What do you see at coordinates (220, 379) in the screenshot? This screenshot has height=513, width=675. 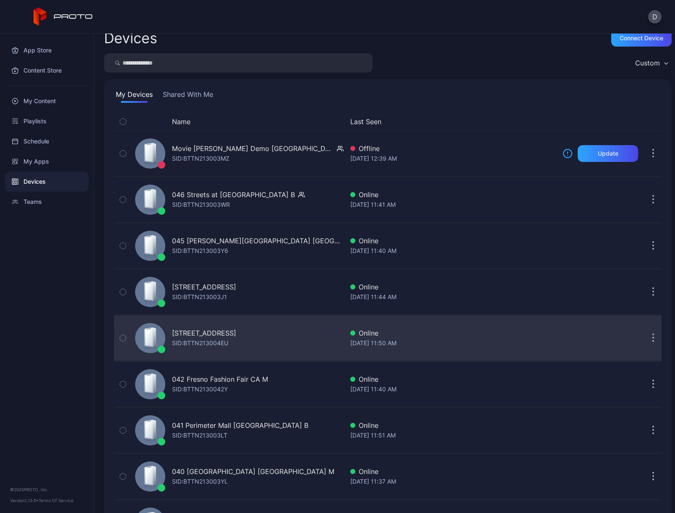 I see `div: 042 Fresno Fashion Fair CA M` at bounding box center [220, 379].